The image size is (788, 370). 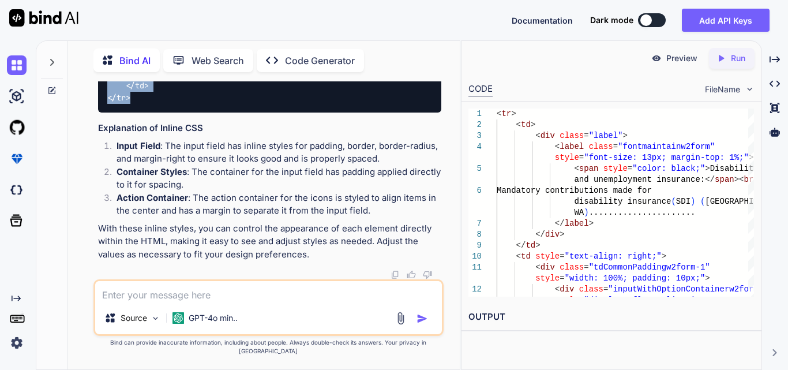 I want to click on button: Add API Keys, so click(x=726, y=20).